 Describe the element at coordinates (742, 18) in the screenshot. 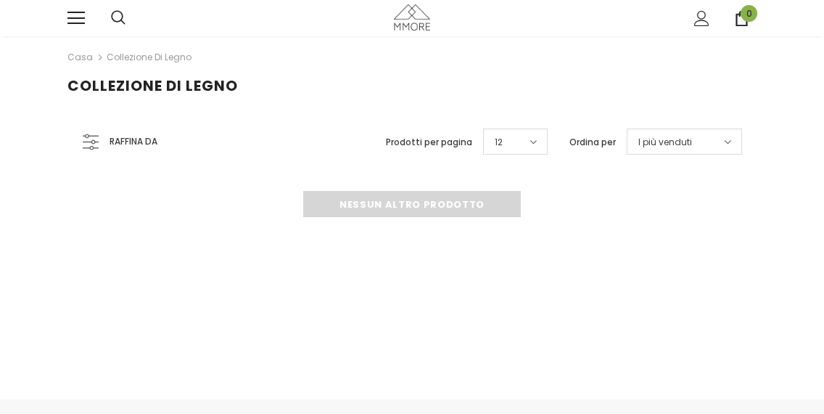

I see `a: 0` at that location.